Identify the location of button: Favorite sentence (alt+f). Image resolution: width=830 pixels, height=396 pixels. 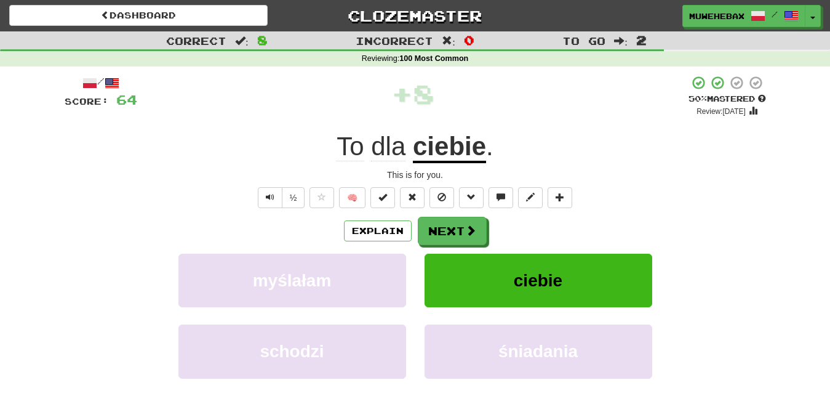
(322, 198).